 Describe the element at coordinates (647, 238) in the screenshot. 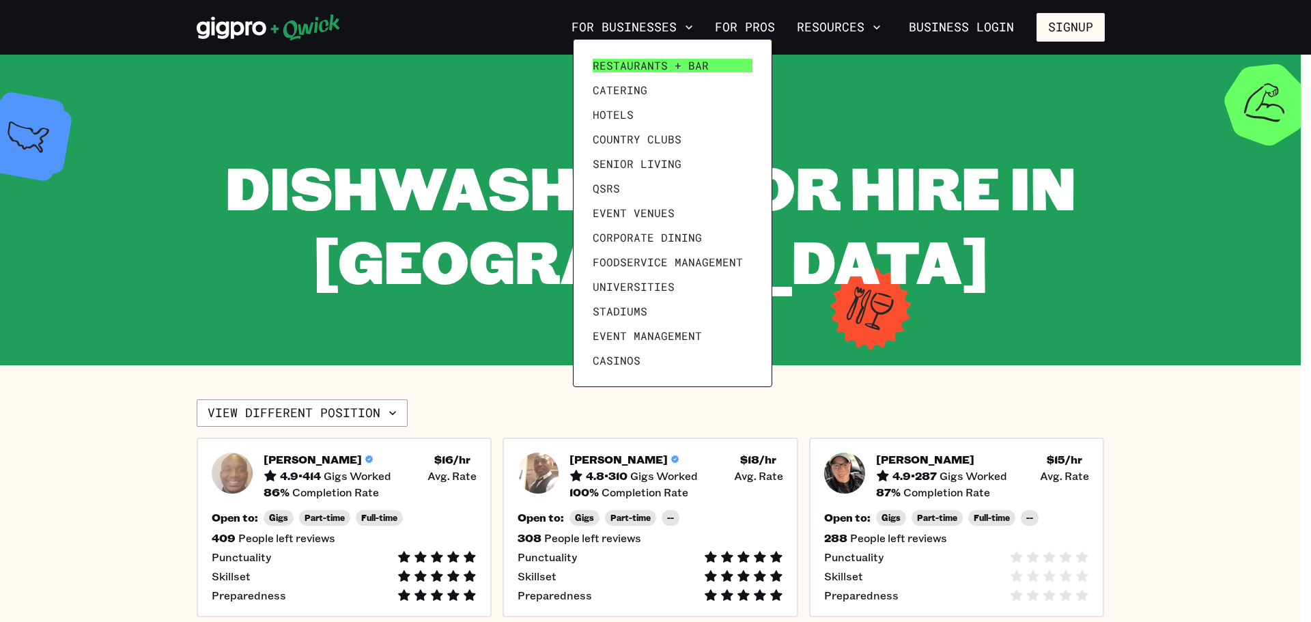

I see `span: Corporate Dining` at that location.